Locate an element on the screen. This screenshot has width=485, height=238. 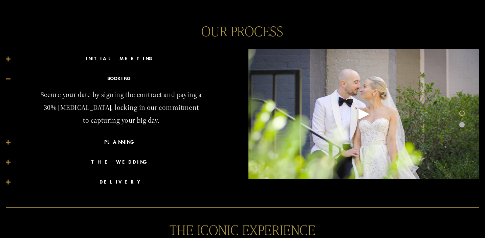
h2: OUR PROCESS is located at coordinates (242, 30).